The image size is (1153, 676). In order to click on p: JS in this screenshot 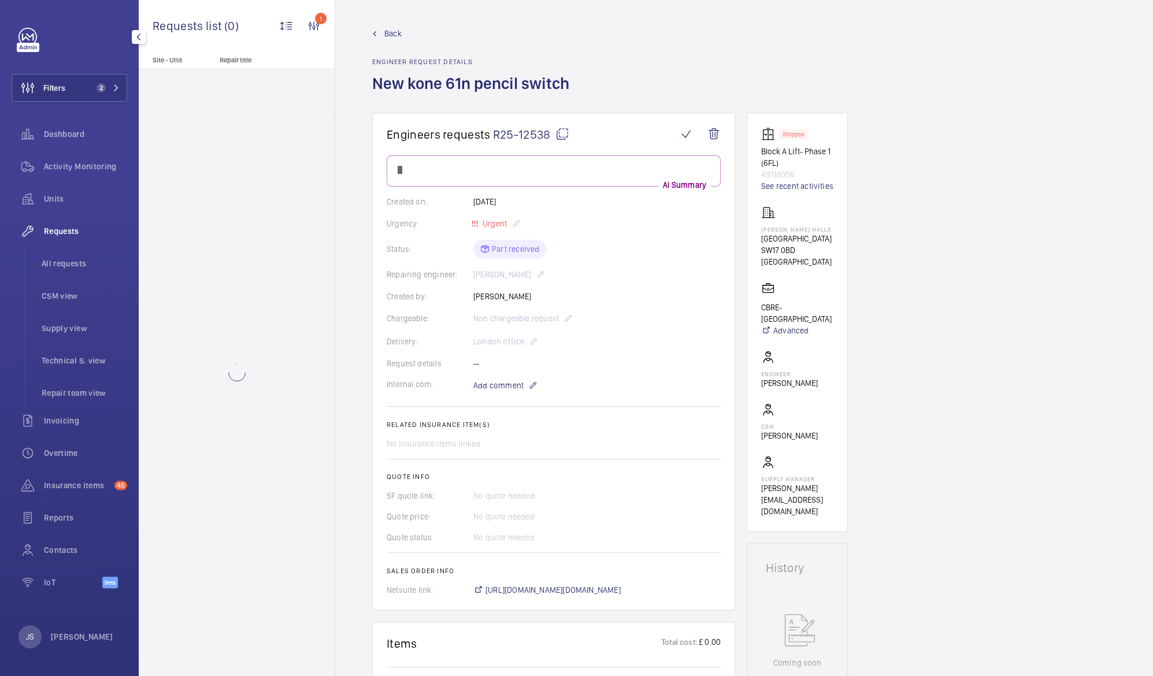, I will do `click(30, 637)`.